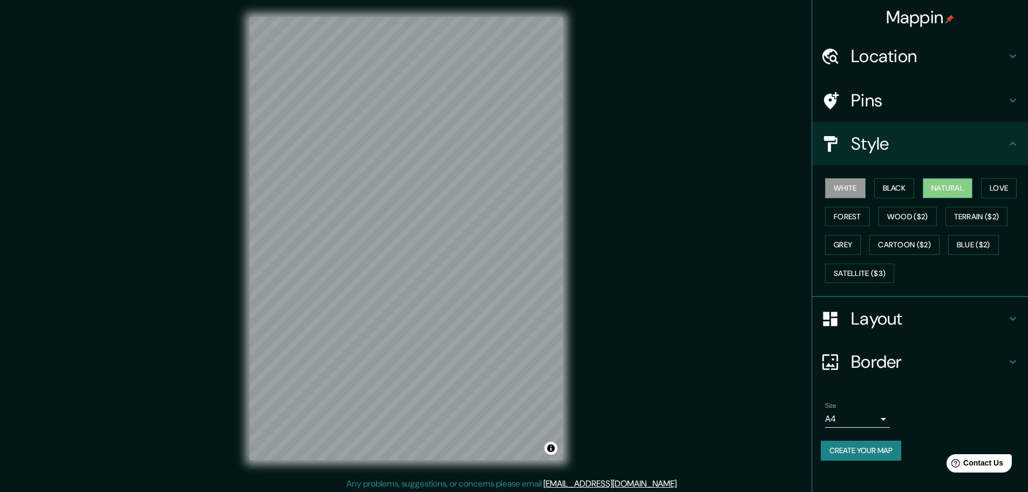 The width and height of the screenshot is (1028, 492). I want to click on button: Satellite ($3), so click(860, 273).